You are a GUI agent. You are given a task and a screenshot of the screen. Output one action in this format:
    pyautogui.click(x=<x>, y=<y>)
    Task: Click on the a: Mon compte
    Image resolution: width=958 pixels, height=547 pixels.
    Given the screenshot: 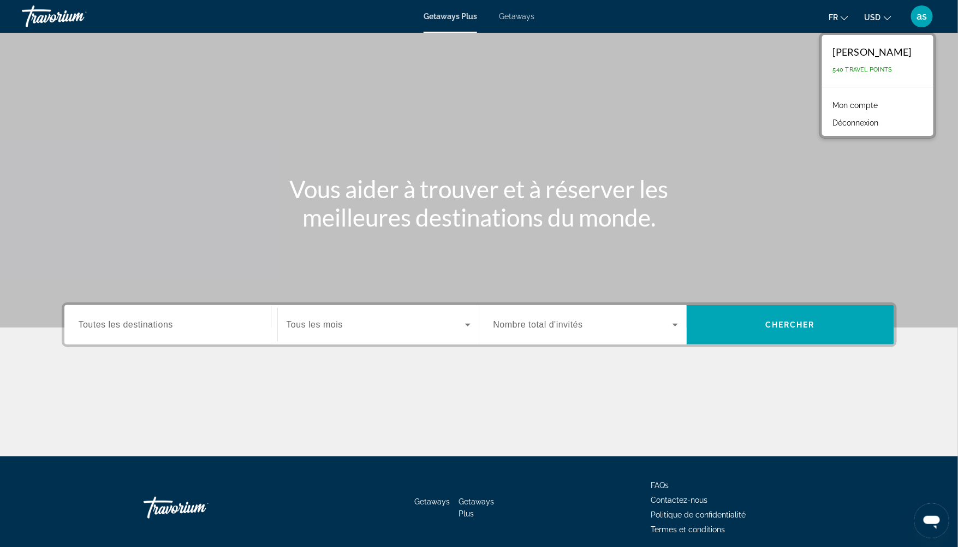 What is the action you would take?
    pyautogui.click(x=855, y=105)
    